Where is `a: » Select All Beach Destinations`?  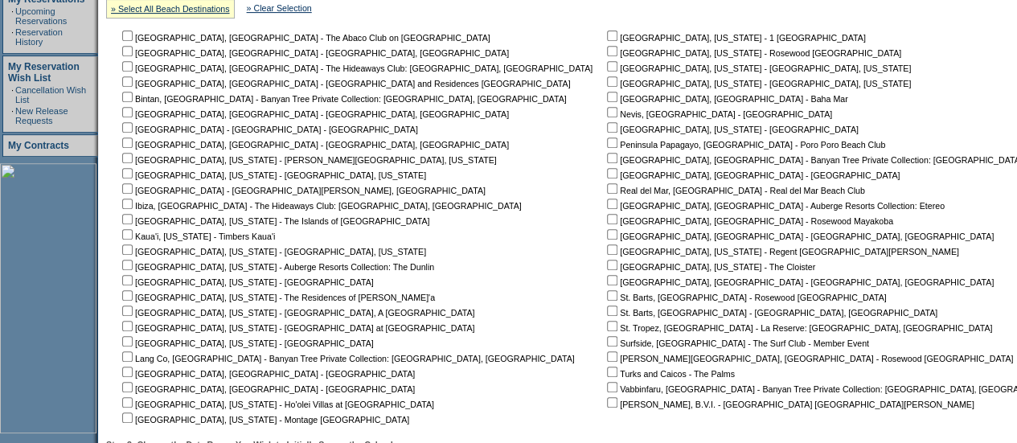
a: » Select All Beach Destinations is located at coordinates (170, 9).